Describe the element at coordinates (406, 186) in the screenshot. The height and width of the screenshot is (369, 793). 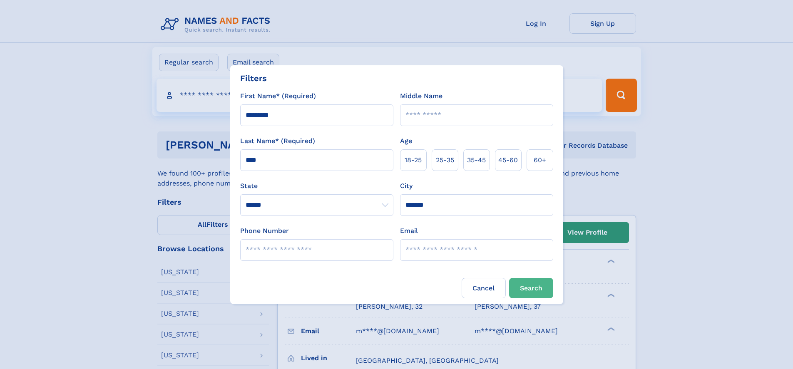
I see `label: City` at that location.